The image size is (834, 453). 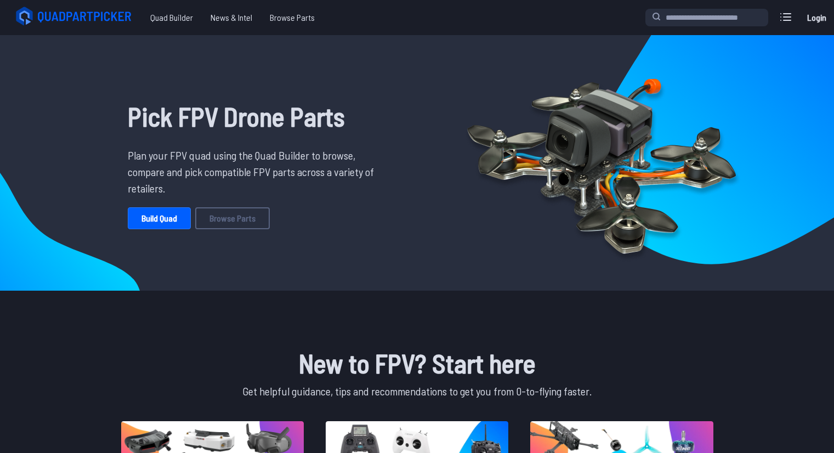 I want to click on span: Browse Parts, so click(x=292, y=18).